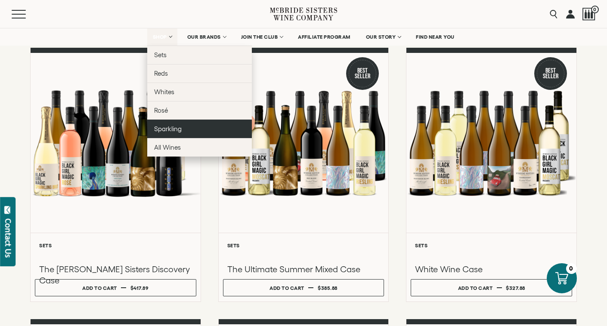 This screenshot has height=326, width=607. I want to click on a: Reds, so click(199, 73).